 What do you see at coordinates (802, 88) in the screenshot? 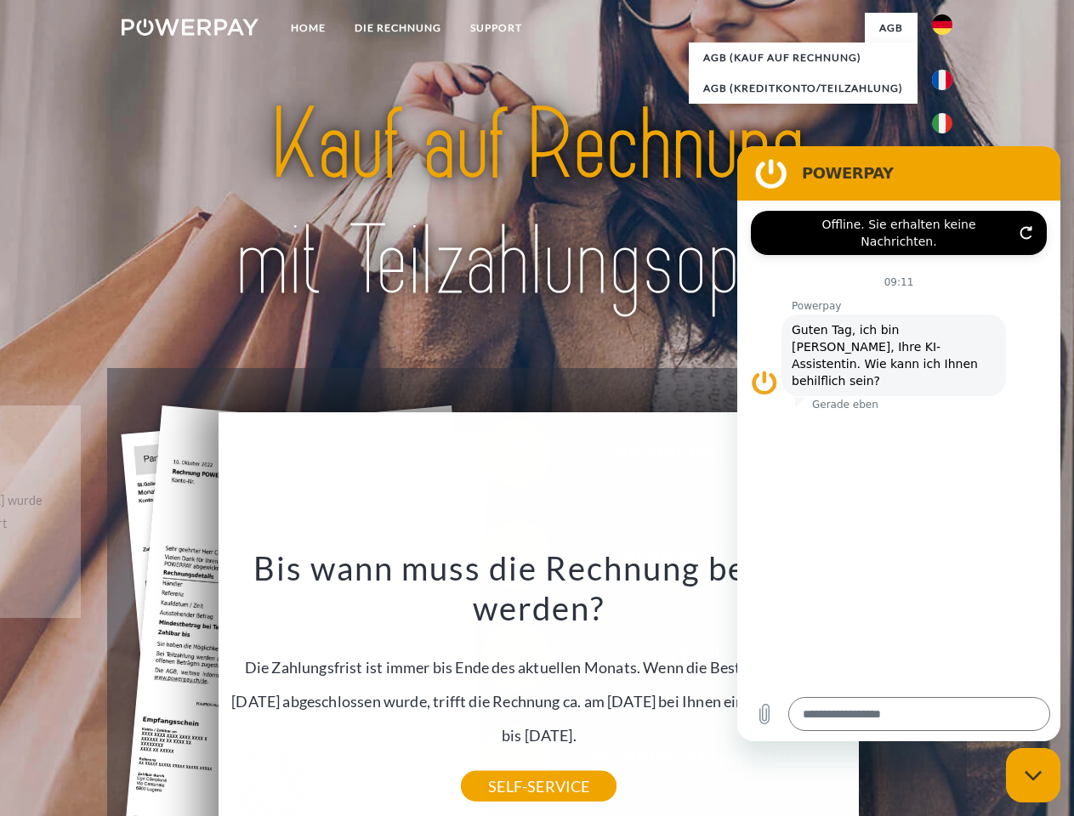
I see `a: AGB (Kreditkonto/Teilzahlung)` at bounding box center [802, 88].